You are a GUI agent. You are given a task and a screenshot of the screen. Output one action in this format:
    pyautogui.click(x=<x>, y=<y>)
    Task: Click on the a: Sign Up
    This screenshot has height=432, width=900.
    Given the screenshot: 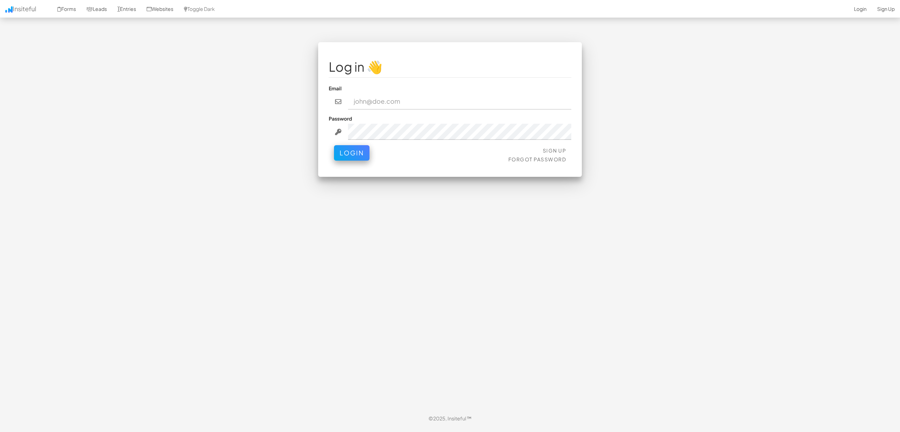 What is the action you would take?
    pyautogui.click(x=554, y=150)
    